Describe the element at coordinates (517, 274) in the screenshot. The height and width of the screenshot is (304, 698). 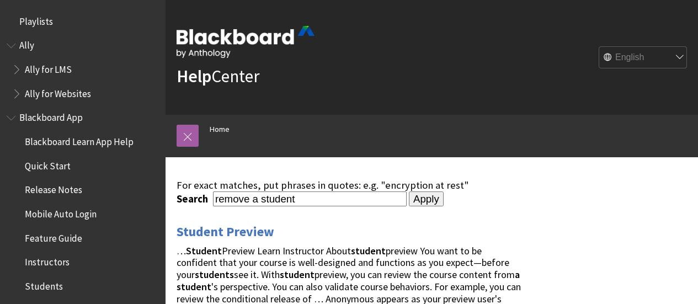
I see `strong: a` at that location.